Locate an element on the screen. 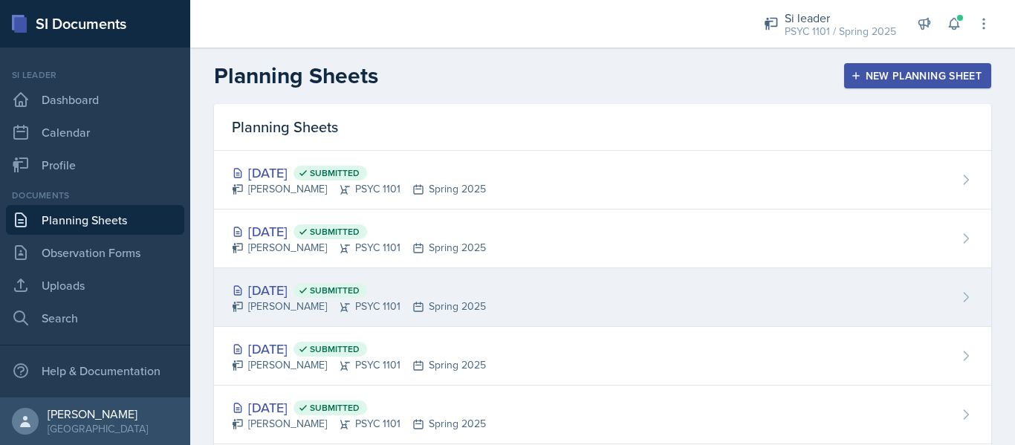 This screenshot has height=445, width=1015. div: Documents is located at coordinates (95, 196).